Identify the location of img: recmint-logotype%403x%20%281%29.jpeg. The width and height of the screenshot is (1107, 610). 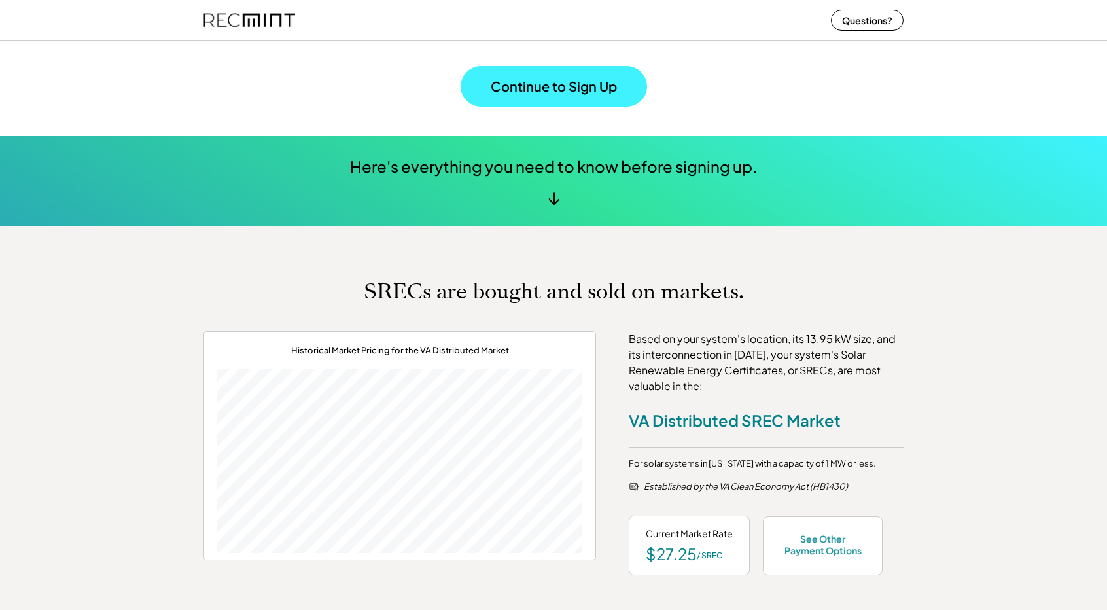
(249, 20).